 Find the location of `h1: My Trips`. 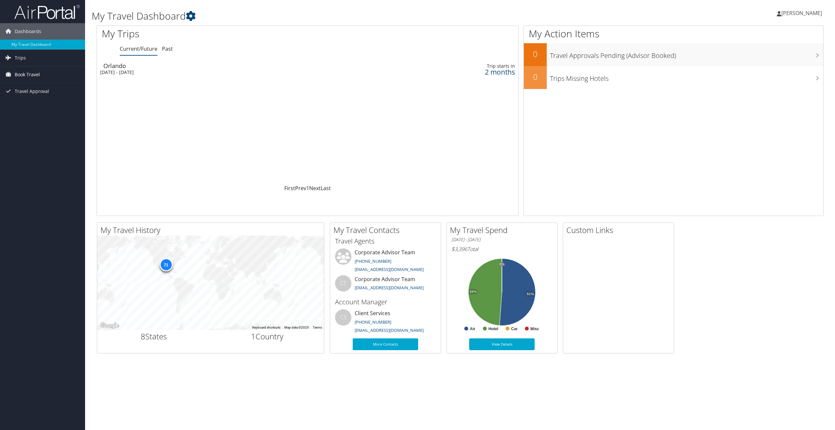

h1: My Trips is located at coordinates (219, 34).